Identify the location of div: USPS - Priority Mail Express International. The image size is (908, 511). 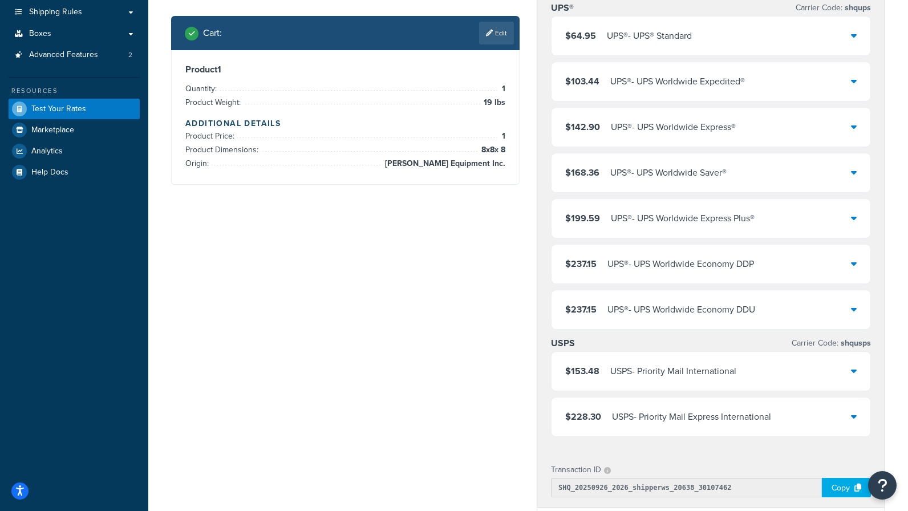
(691, 417).